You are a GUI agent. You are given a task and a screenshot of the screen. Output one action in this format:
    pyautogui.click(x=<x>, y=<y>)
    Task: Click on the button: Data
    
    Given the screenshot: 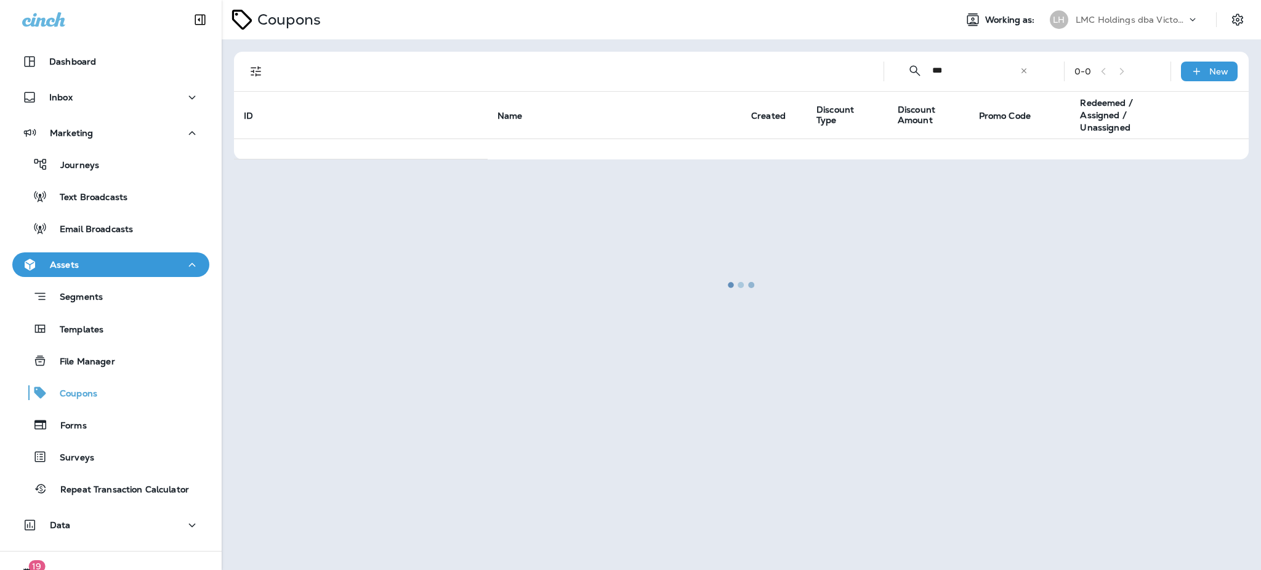 What is the action you would take?
    pyautogui.click(x=111, y=525)
    